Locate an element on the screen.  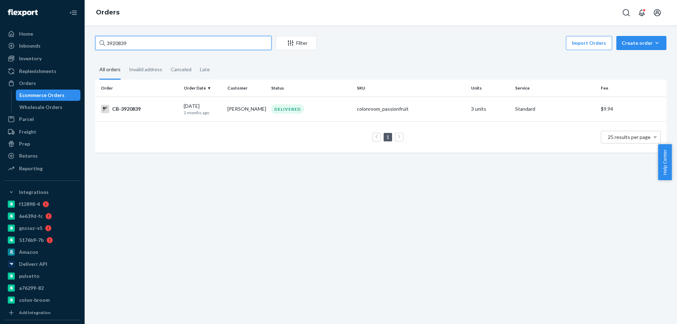
div: Integrations is located at coordinates (34, 192).